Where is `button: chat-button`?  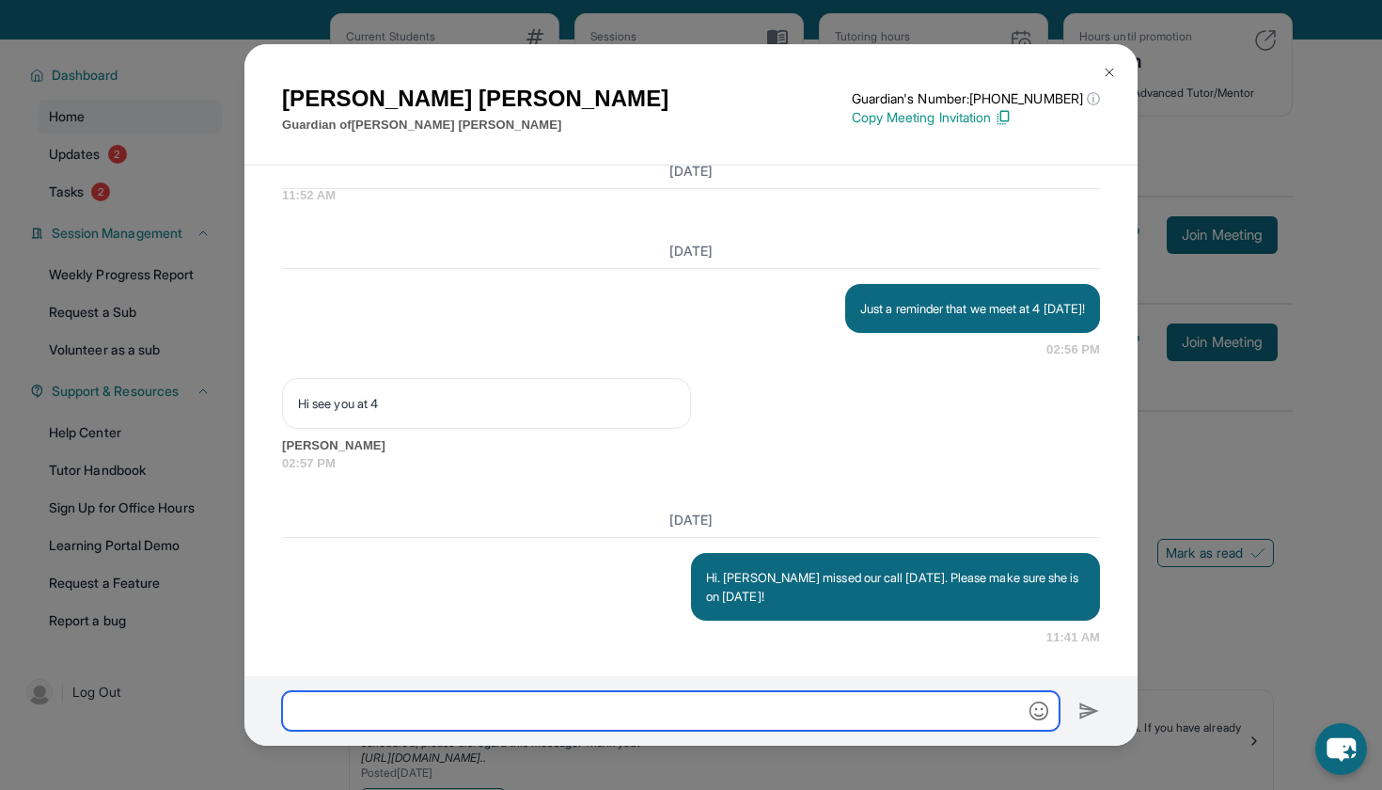
button: chat-button is located at coordinates (1341, 749).